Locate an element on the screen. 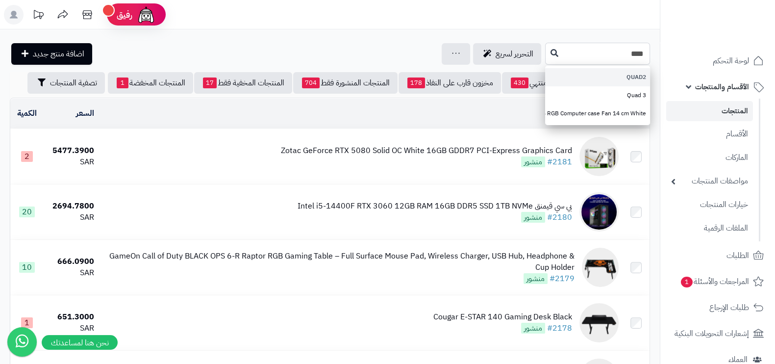 This screenshot has height=364, width=775. img: بي سي قيمنق Intel i5-14400F RTX 3060 12GB RAM 16GB DDR5 SSD 1TB NVMe is located at coordinates (599, 212).